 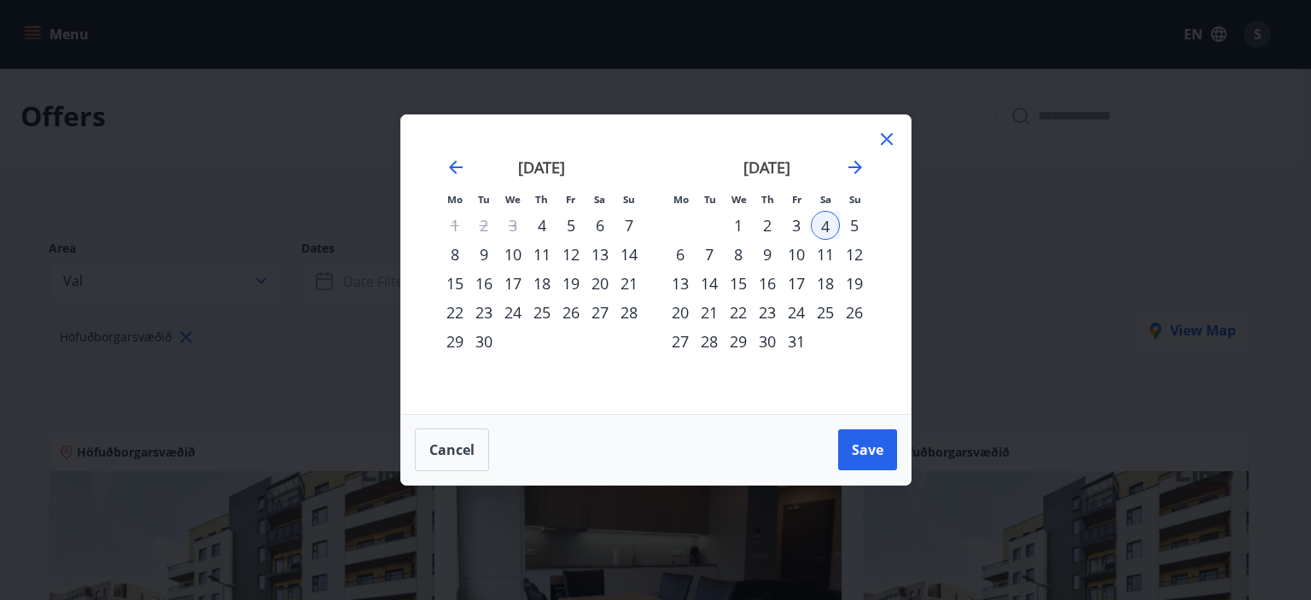 What do you see at coordinates (629, 283) in the screenshot?
I see `td: Choose Sunday, September 21, 2025 as your check-out date. It’s available.` at bounding box center [629, 283].